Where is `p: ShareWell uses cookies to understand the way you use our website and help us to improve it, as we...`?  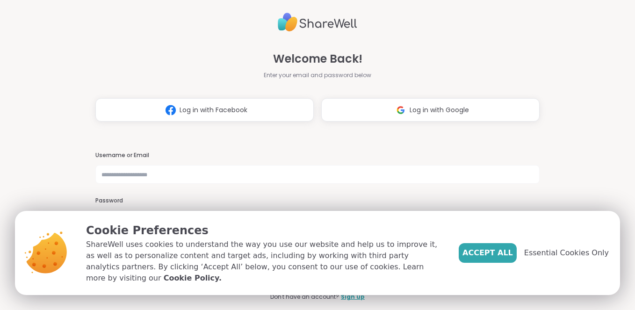
p: ShareWell uses cookies to understand the way you use our website and help us to improve it, as we... is located at coordinates (265, 261).